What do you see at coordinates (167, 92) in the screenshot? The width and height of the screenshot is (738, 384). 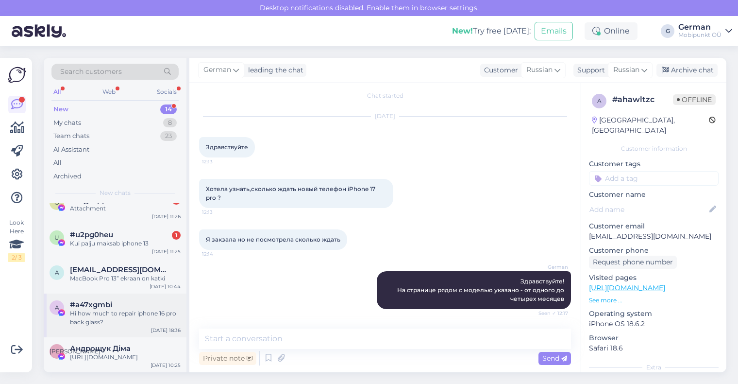 I see `div: Socials` at bounding box center [167, 92].